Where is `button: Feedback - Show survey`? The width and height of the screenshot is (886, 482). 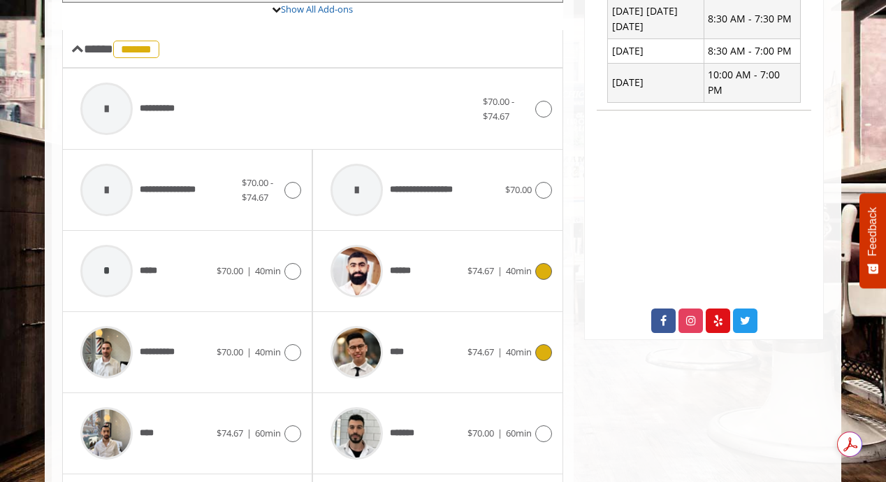 button: Feedback - Show survey is located at coordinates (873, 240).